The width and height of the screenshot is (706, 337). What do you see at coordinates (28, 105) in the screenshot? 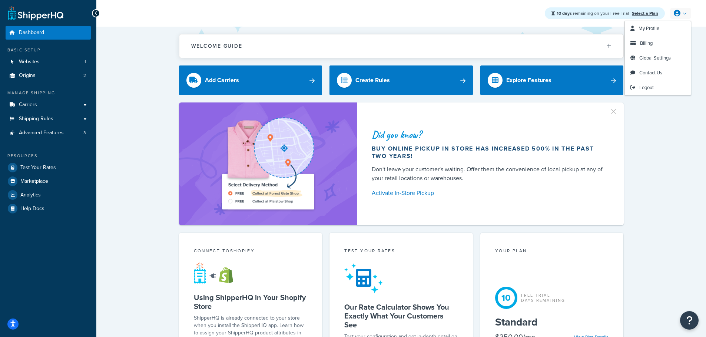
I see `span: Carriers` at bounding box center [28, 105].